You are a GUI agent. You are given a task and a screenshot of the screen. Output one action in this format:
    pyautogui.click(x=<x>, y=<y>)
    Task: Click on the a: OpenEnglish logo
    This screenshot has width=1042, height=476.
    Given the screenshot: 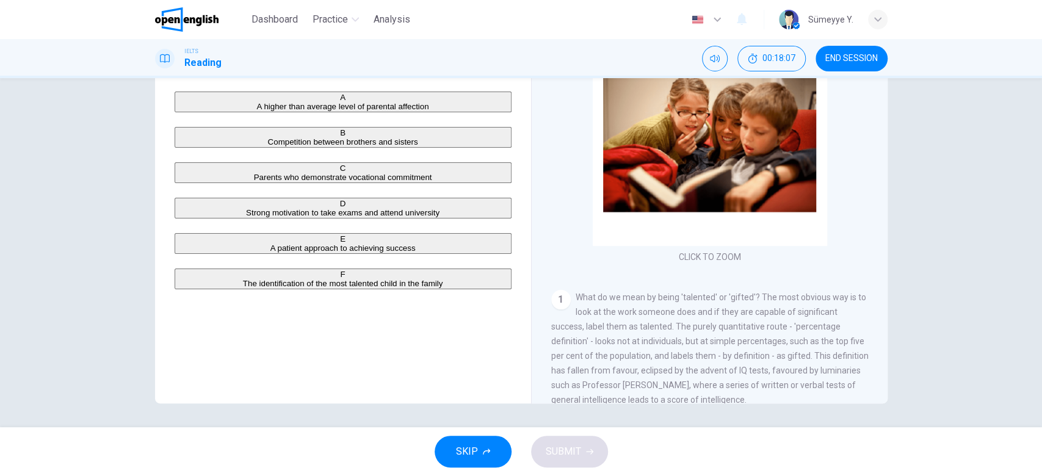 What is the action you would take?
    pyautogui.click(x=201, y=20)
    